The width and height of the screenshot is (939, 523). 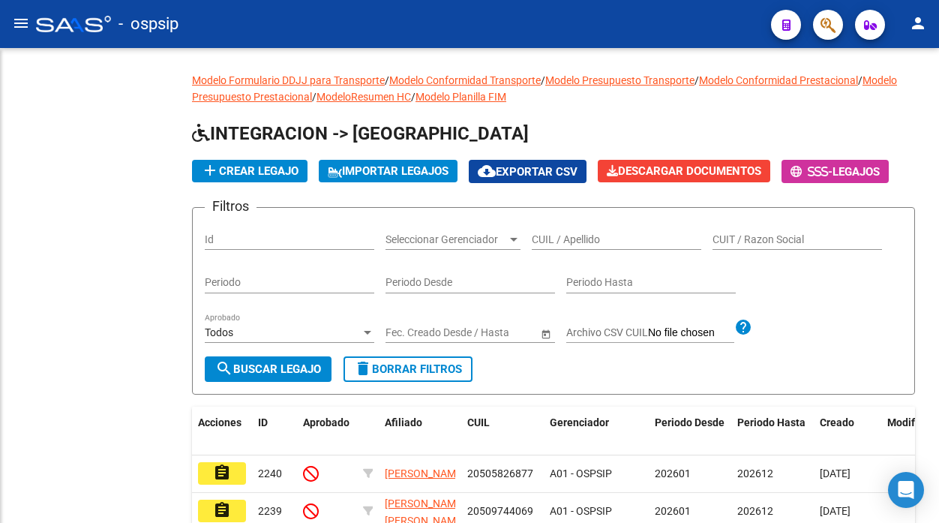 I want to click on button: -Legajos, so click(x=835, y=171).